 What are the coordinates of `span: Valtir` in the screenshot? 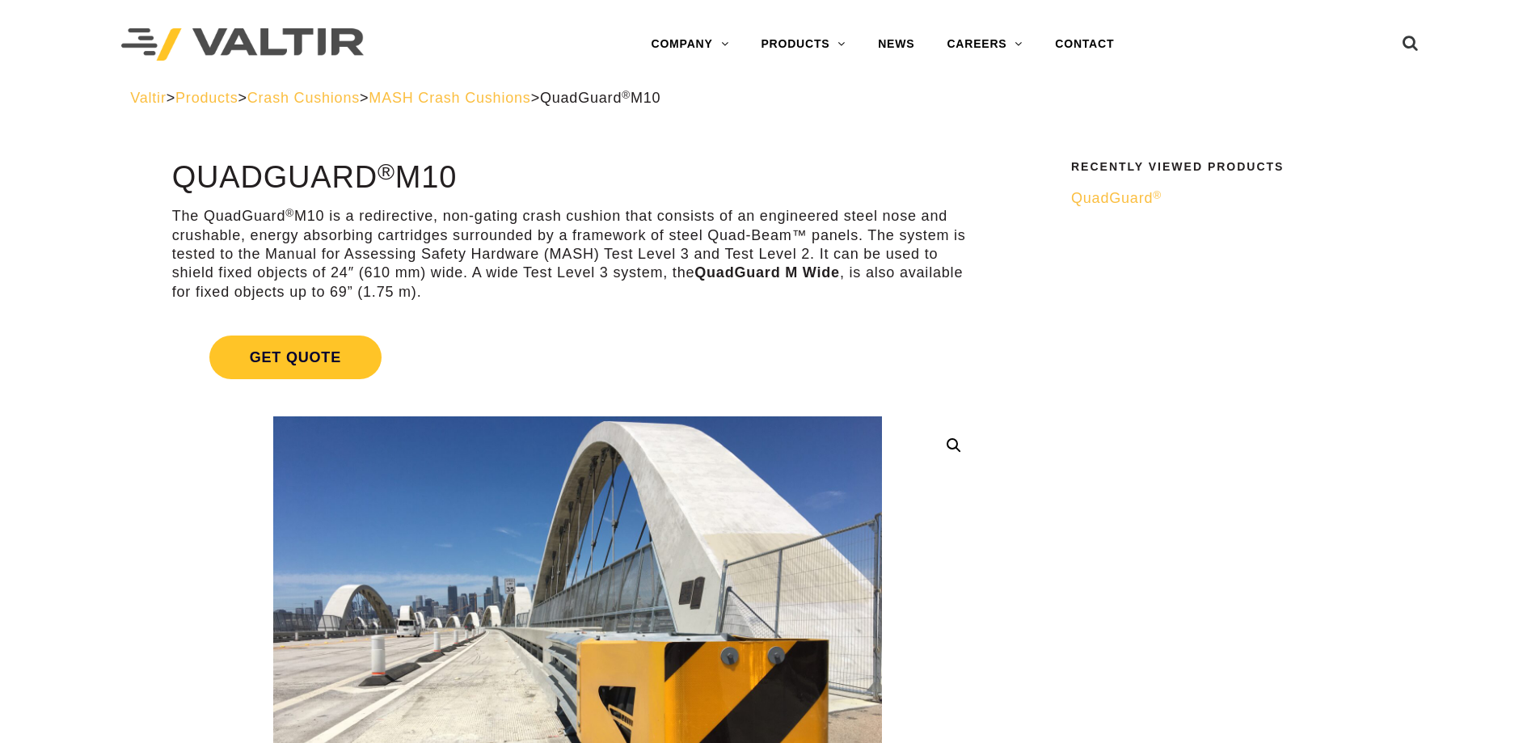 It's located at (148, 98).